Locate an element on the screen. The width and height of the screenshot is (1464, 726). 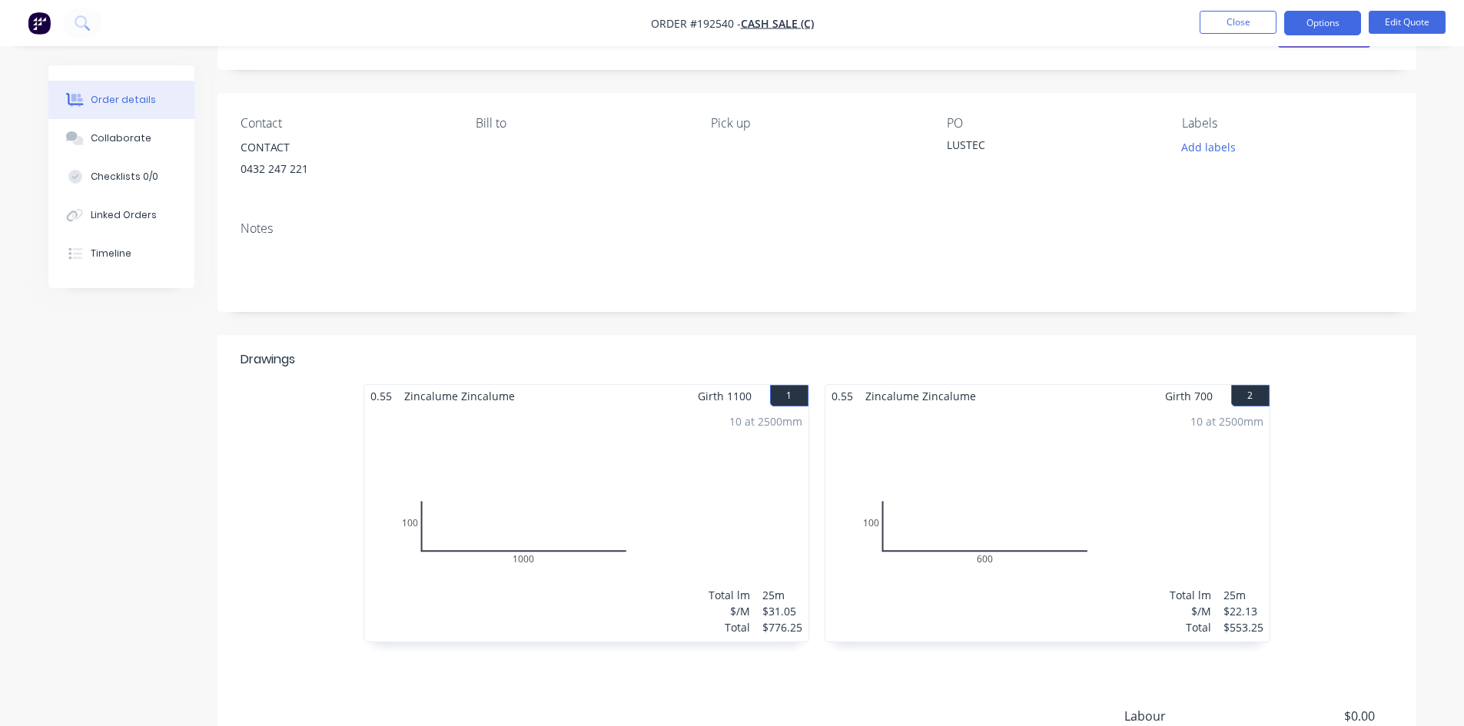
div: $31.05 is located at coordinates (782, 611).